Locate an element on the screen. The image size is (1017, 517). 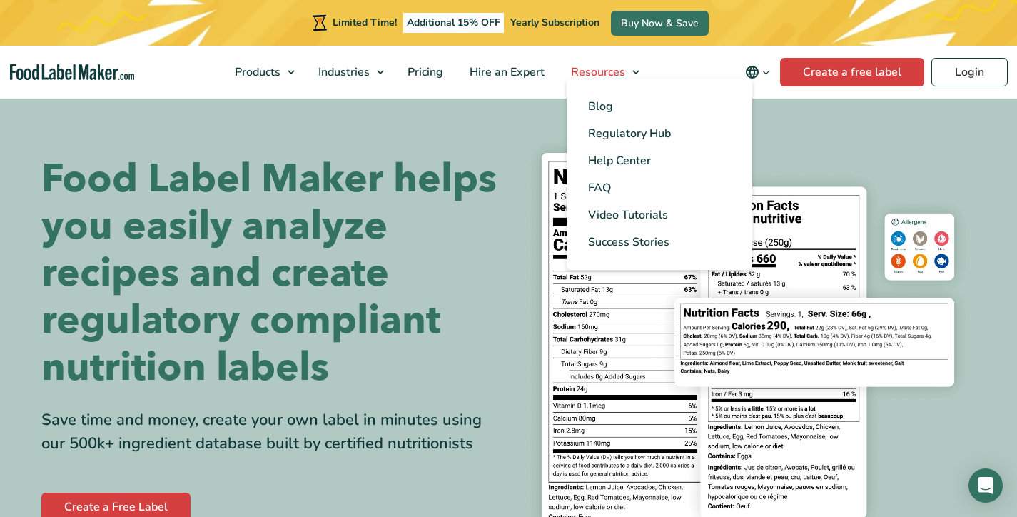
a: Resources is located at coordinates (602, 72).